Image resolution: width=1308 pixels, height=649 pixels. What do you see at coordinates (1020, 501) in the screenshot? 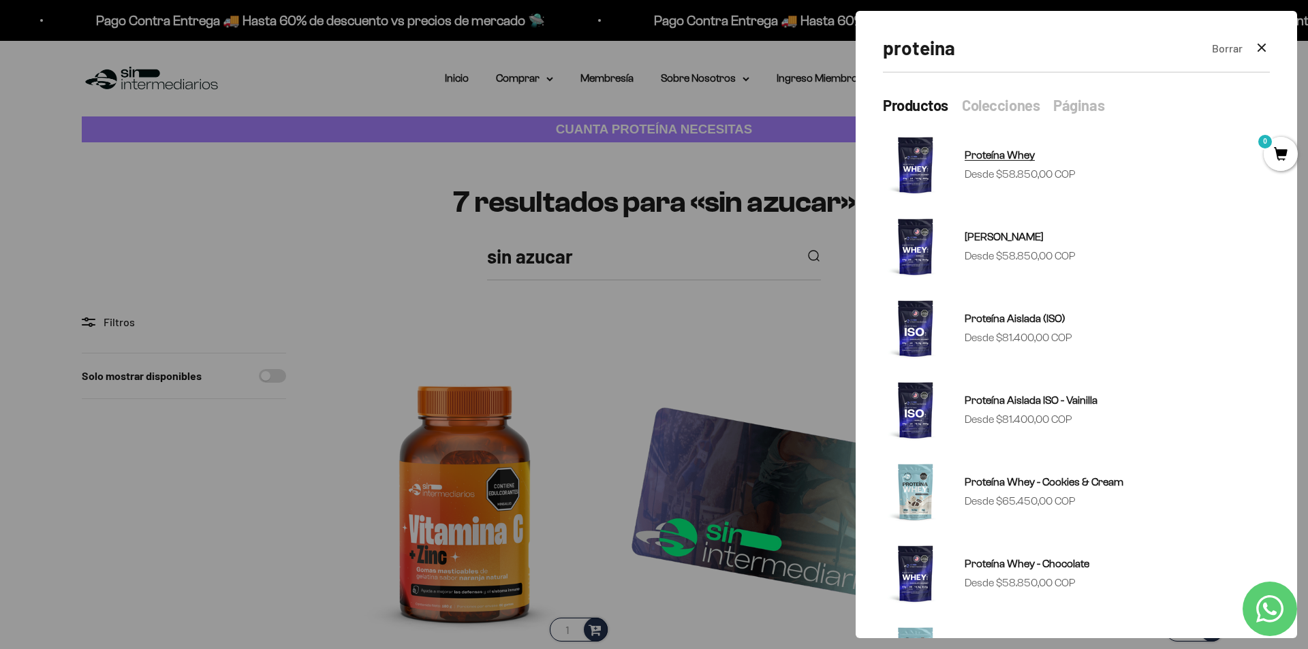
I see `sale-price: Desde $65.450,00 COP` at bounding box center [1020, 501].